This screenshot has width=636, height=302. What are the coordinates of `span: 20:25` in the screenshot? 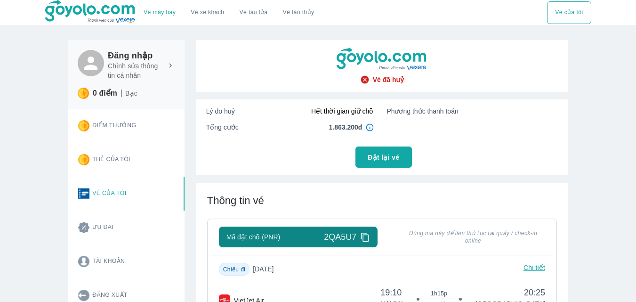 It's located at (511, 293).